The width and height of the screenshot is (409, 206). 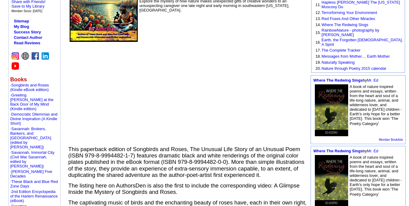 What do you see at coordinates (21, 21) in the screenshot?
I see `a: Sitemap` at bounding box center [21, 21].